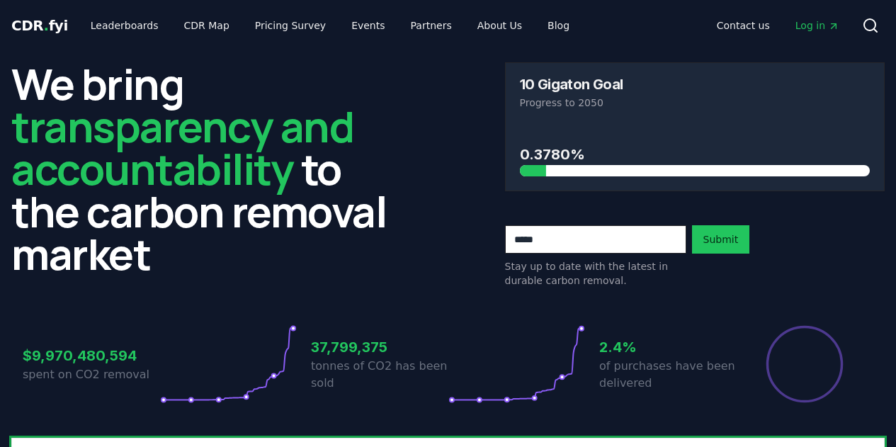  Describe the element at coordinates (499, 26) in the screenshot. I see `a: About Us` at that location.